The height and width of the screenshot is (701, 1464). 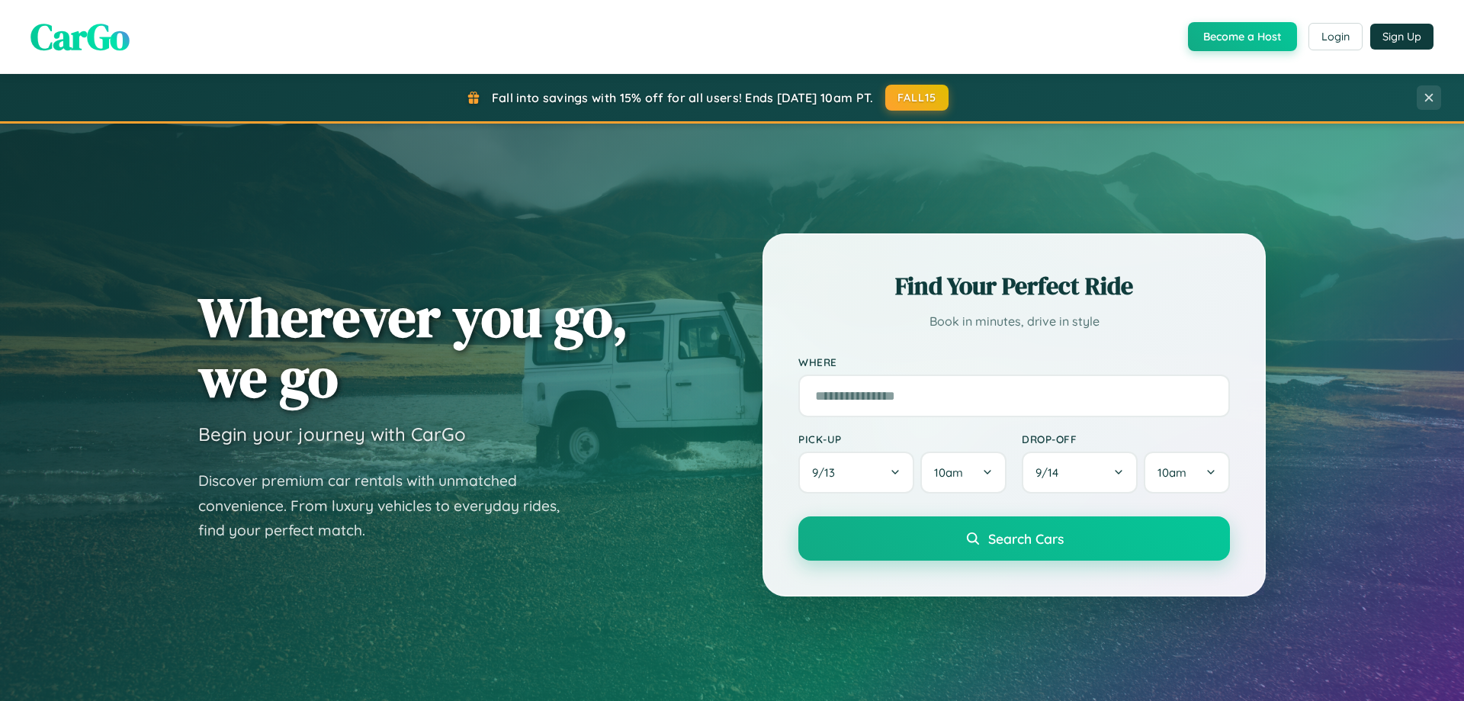 What do you see at coordinates (1401, 37) in the screenshot?
I see `button: Sign Up` at bounding box center [1401, 37].